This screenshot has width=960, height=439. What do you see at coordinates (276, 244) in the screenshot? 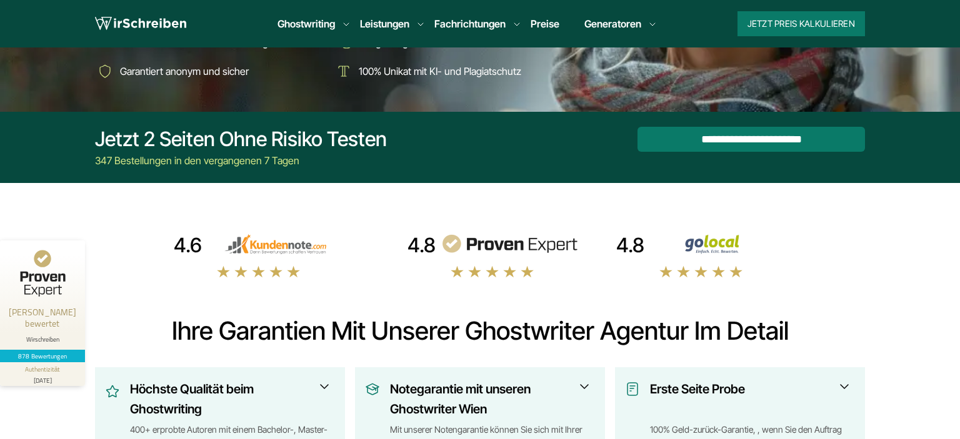
I see `img: kundennote` at bounding box center [276, 244].